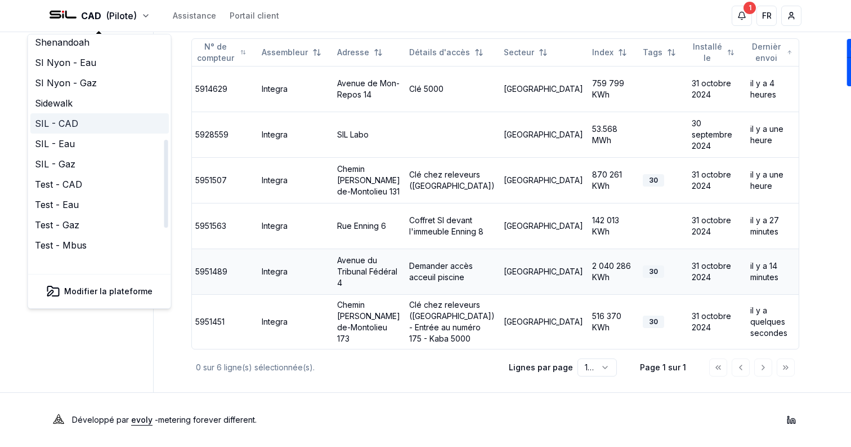 This screenshot has width=851, height=447. I want to click on a: Viteos - CAD, so click(100, 265).